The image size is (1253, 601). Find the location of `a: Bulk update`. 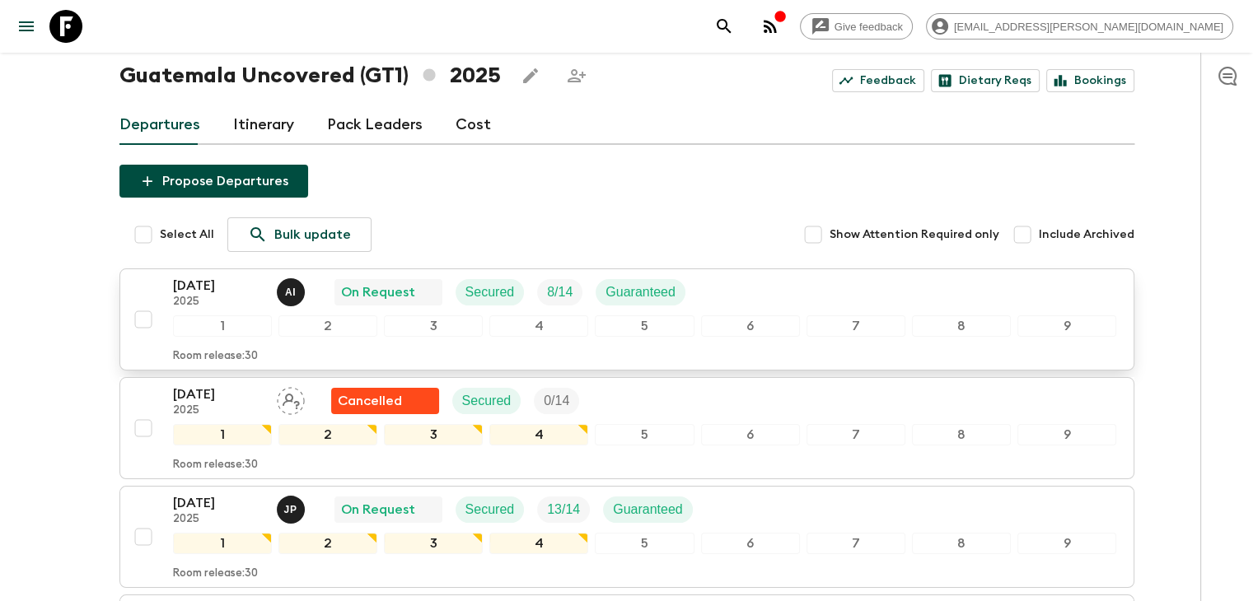

a: Bulk update is located at coordinates (299, 235).